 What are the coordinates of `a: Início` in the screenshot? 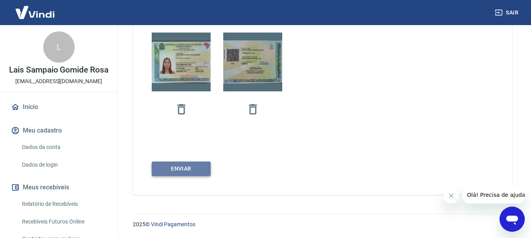 It's located at (59, 107).